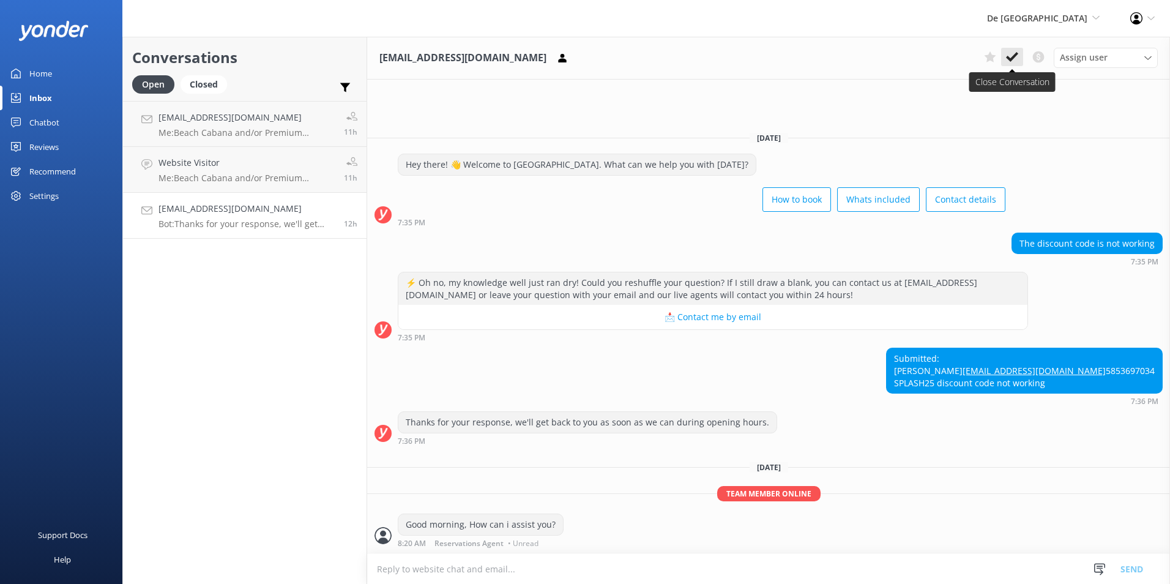  What do you see at coordinates (40, 98) in the screenshot?
I see `div: Inbox` at bounding box center [40, 98].